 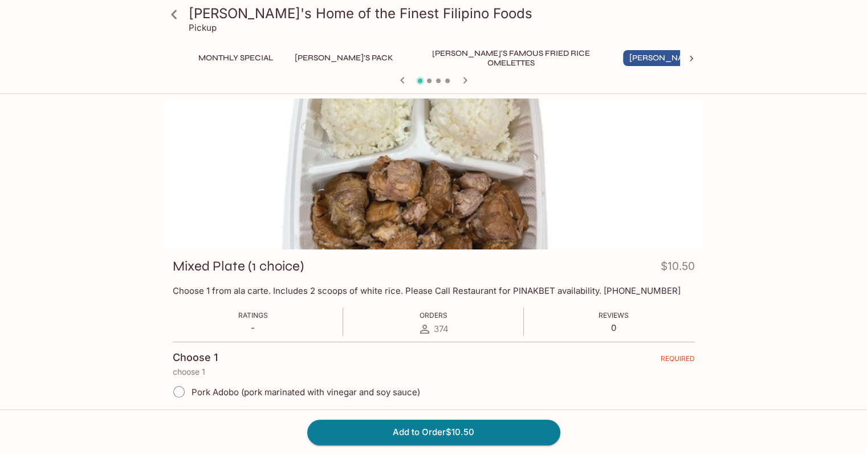 I want to click on p: Choose 1 from ala carte. Includes 2 scoops of white rice. Please Call Restaurant for PINAKBET ava..., so click(x=434, y=291).